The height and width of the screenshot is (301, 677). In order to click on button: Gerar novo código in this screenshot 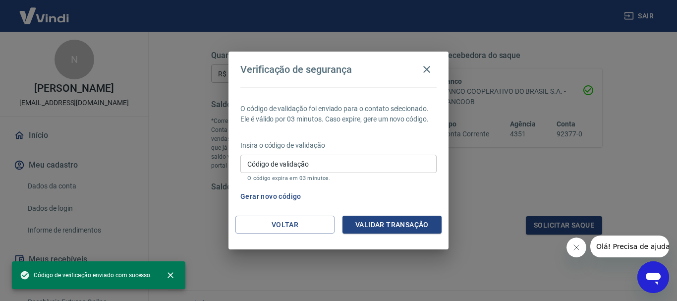, I will do `click(271, 196)`.